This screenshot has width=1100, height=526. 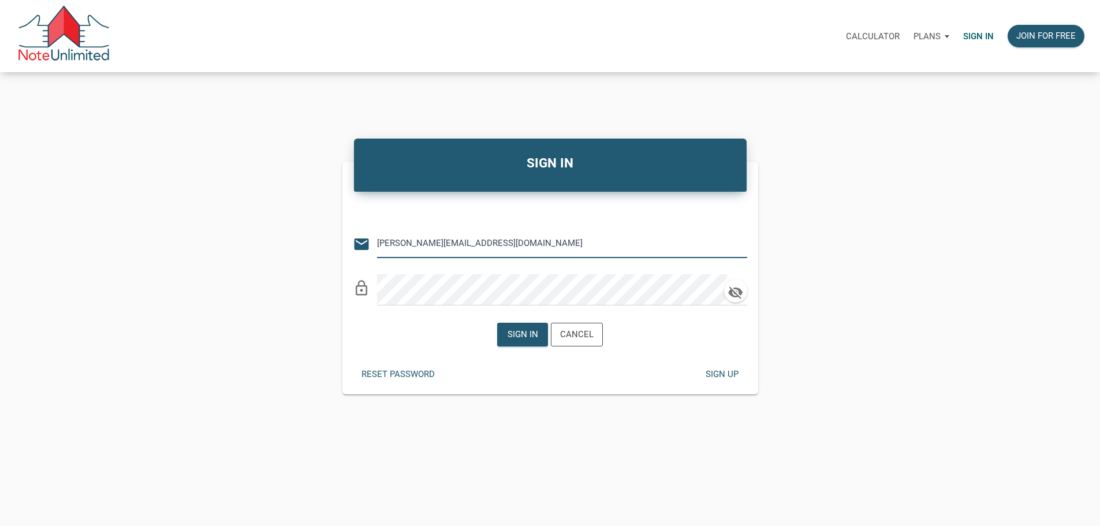 What do you see at coordinates (931, 36) in the screenshot?
I see `button: Plans` at bounding box center [931, 36].